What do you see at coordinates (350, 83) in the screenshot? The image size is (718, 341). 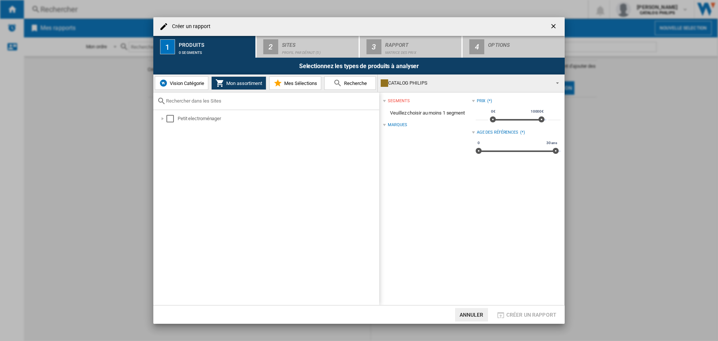 I see `button: Recherche` at bounding box center [350, 83].